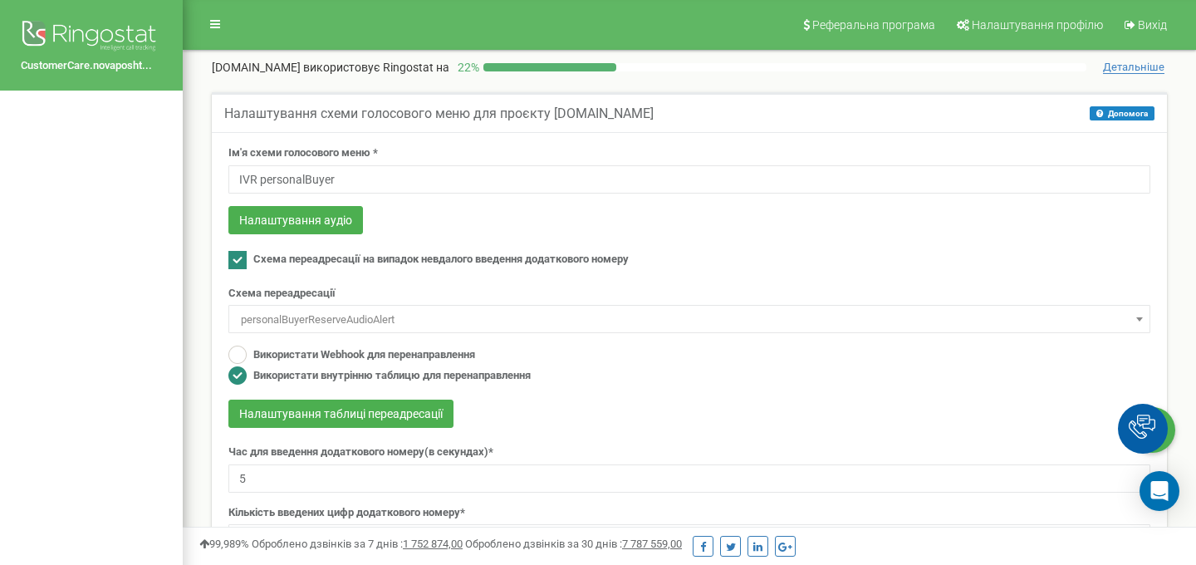  I want to click on span: Оброблено дзвінків за 30 днів :, so click(573, 543).